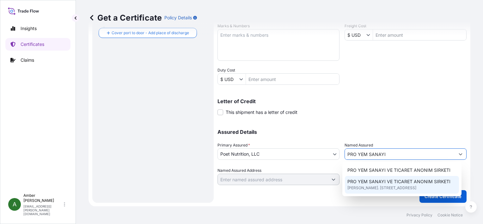  I want to click on p: Certificates, so click(32, 44).